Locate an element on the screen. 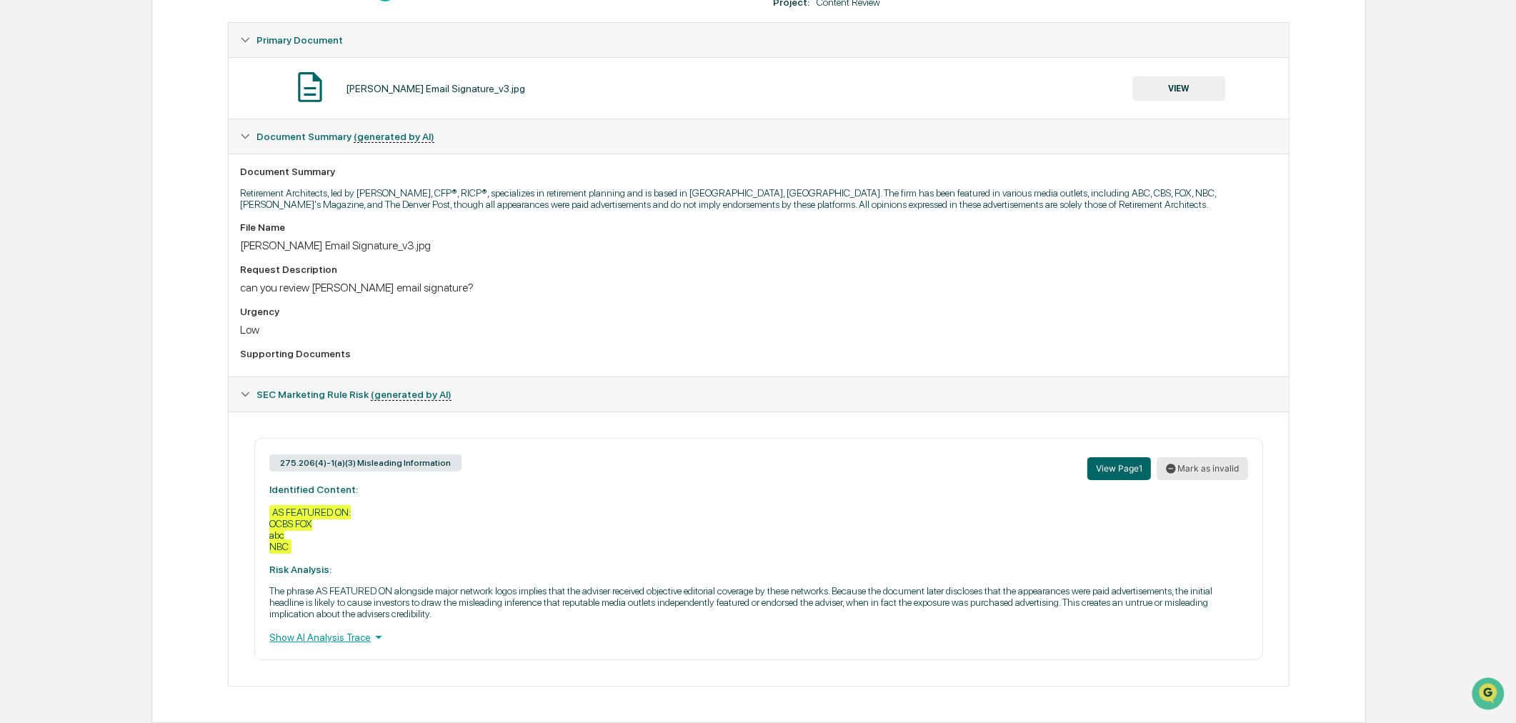  div: AS FEATURED ON: OCBS FOX abc NBC is located at coordinates (310, 529).